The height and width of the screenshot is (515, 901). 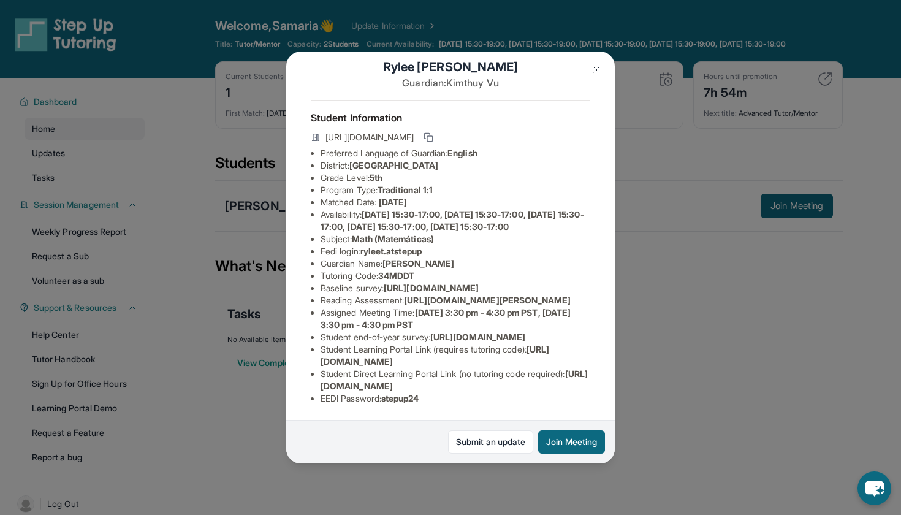 I want to click on span: Math (Matemáticas), so click(x=393, y=238).